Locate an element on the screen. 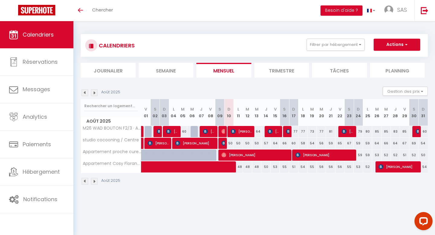 The image size is (435, 235). li: Planning is located at coordinates (398, 70).